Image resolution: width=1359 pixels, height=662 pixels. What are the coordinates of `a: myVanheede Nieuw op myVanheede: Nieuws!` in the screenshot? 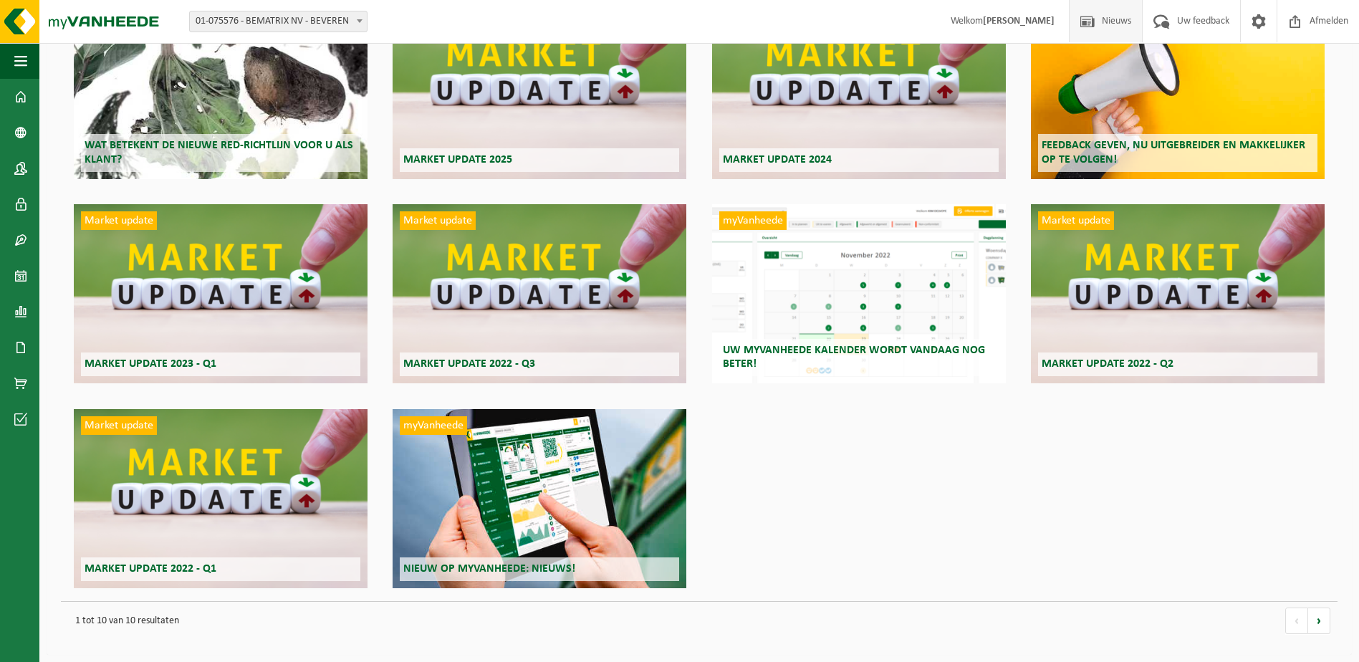 It's located at (539, 498).